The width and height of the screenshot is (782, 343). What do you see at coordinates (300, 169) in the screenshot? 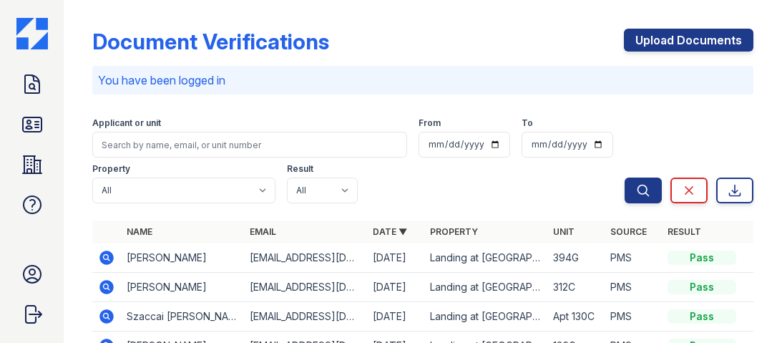
I see `label: Result` at bounding box center [300, 169].